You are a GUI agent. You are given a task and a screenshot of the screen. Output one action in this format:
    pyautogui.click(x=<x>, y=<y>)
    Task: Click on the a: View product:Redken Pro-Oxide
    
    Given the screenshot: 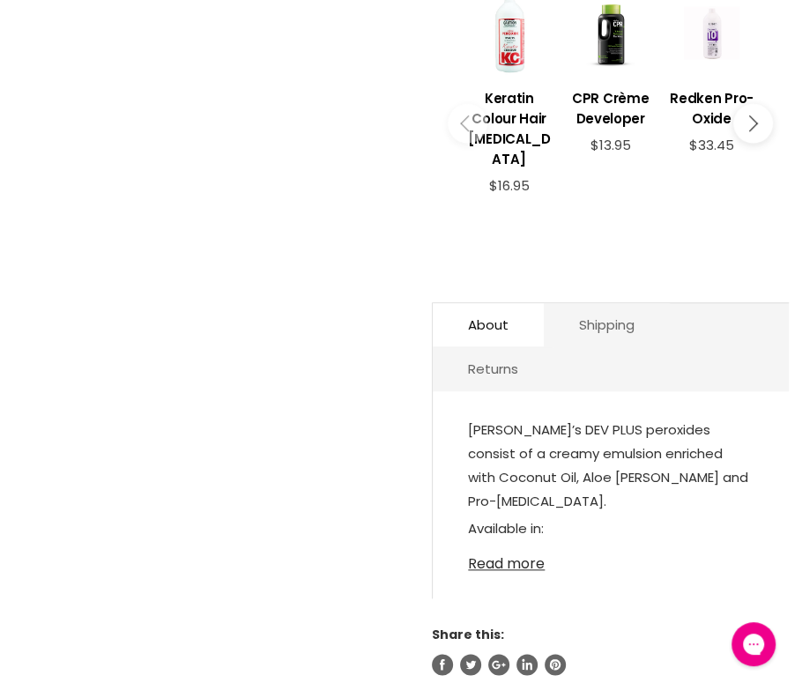 What is the action you would take?
    pyautogui.click(x=711, y=106)
    